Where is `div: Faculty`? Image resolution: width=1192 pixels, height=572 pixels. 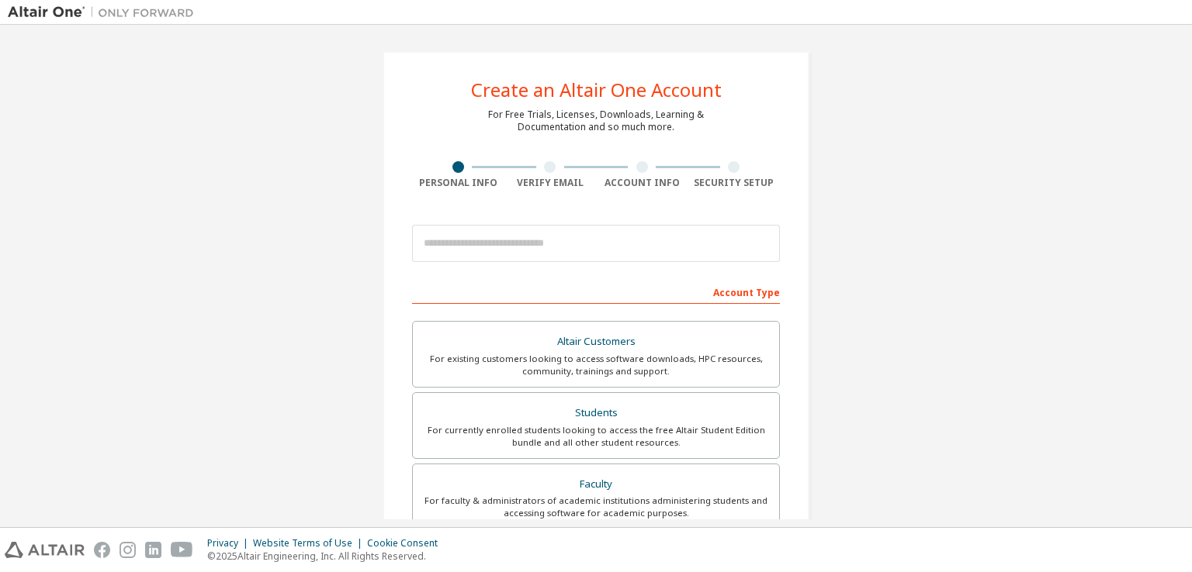
div: Faculty is located at coordinates (596, 485).